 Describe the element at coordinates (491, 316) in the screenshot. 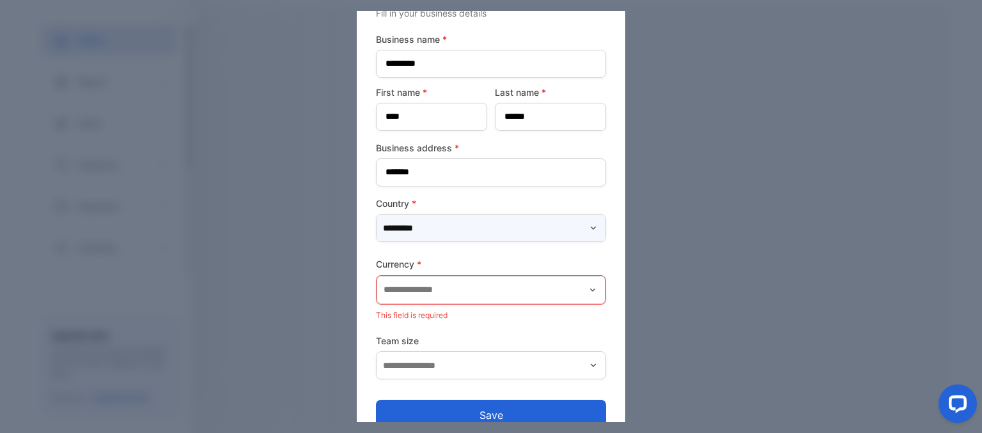

I see `p: This field is required` at that location.